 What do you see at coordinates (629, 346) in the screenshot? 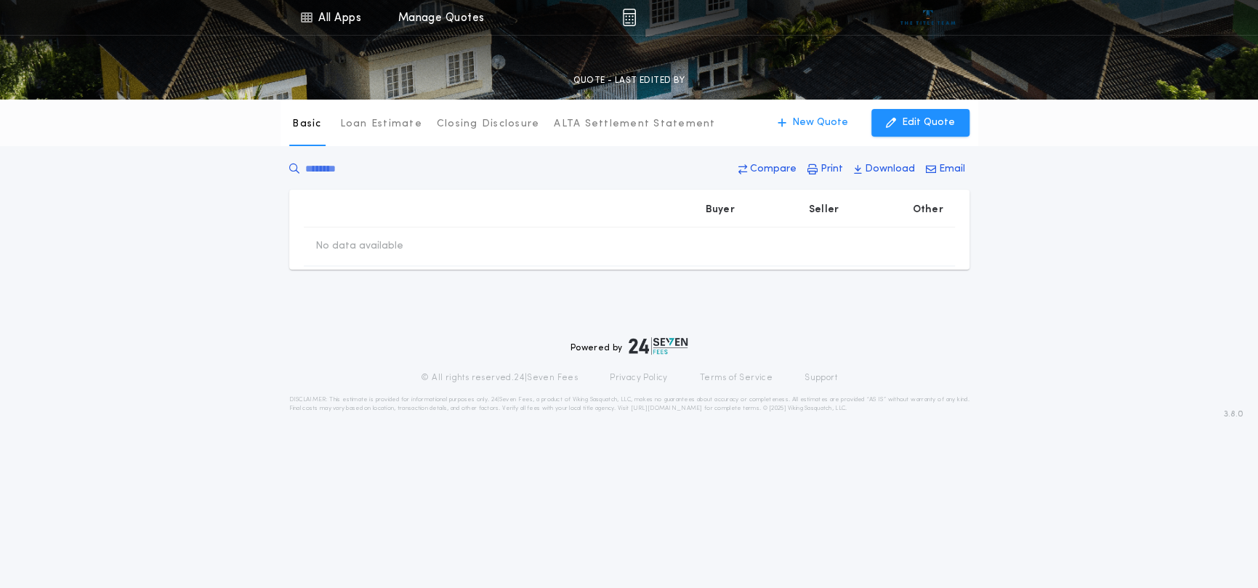
I see `div: Powered by` at bounding box center [629, 346].